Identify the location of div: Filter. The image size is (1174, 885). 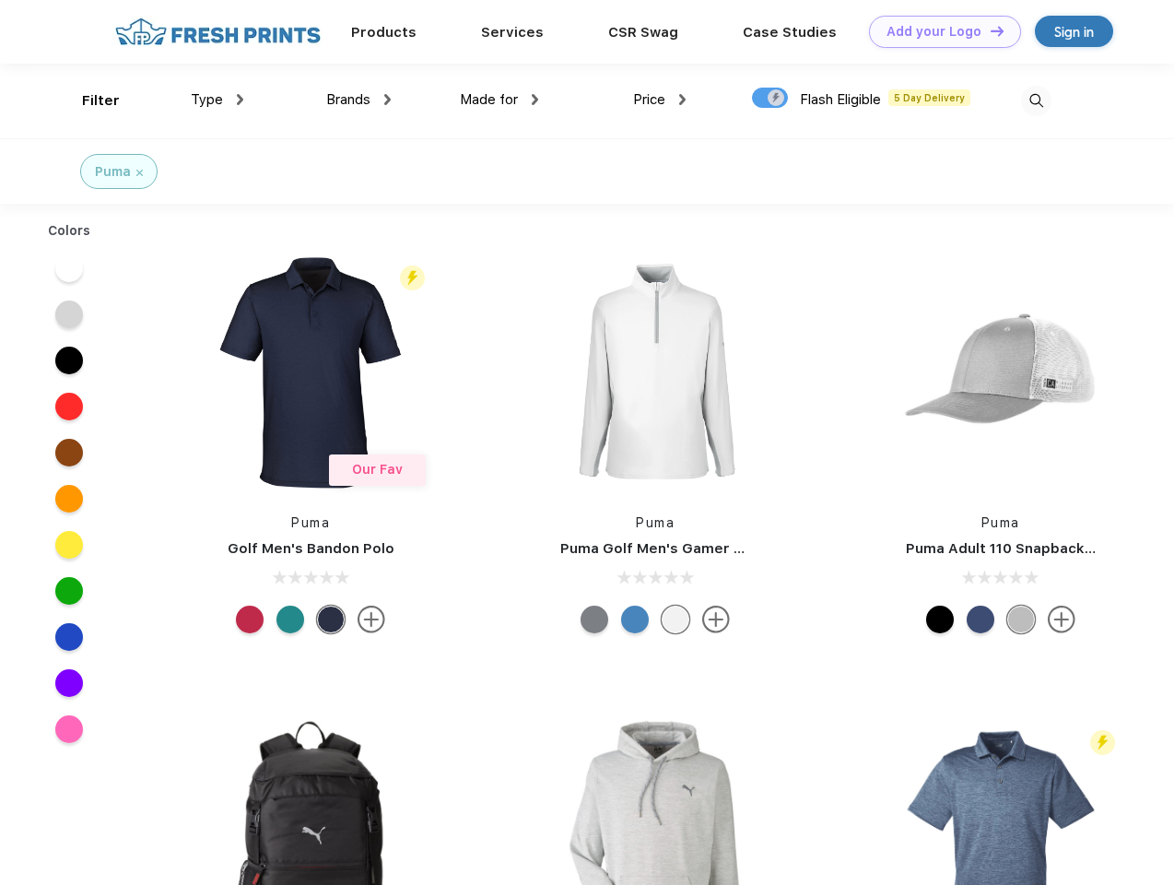
(100, 100).